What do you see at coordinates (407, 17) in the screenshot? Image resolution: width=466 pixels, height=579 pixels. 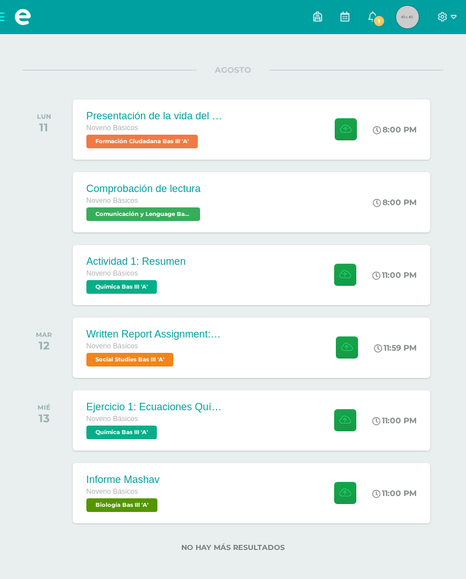 I see `img: 45x45` at bounding box center [407, 17].